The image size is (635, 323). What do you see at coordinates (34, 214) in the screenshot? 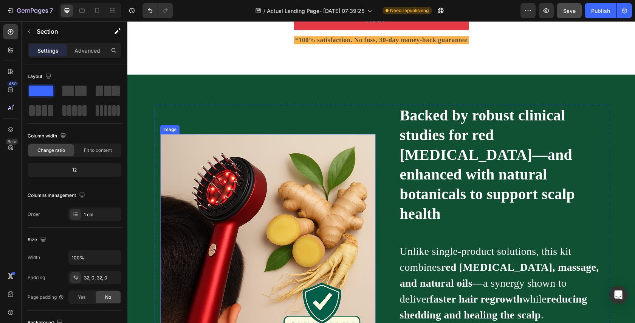
I see `div: Order` at bounding box center [34, 214].